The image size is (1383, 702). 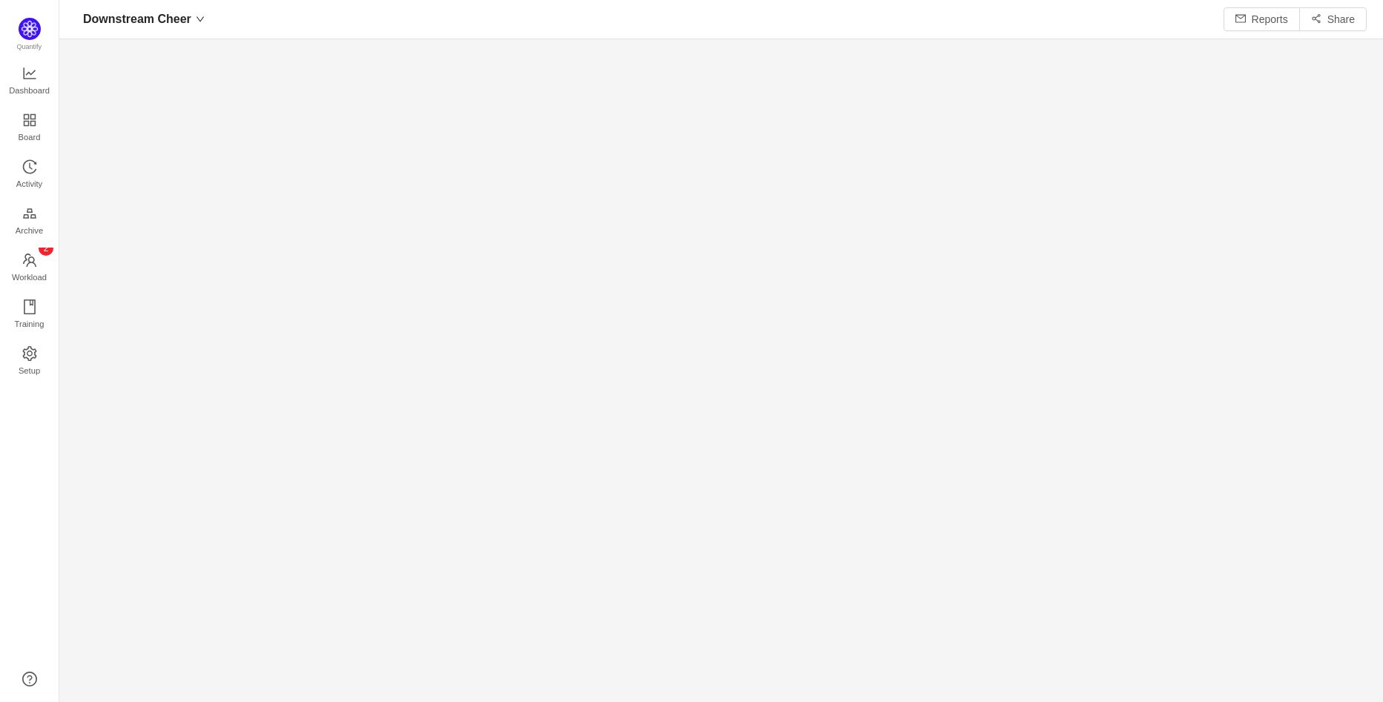 What do you see at coordinates (200, 19) in the screenshot?
I see `i: icon: down` at bounding box center [200, 19].